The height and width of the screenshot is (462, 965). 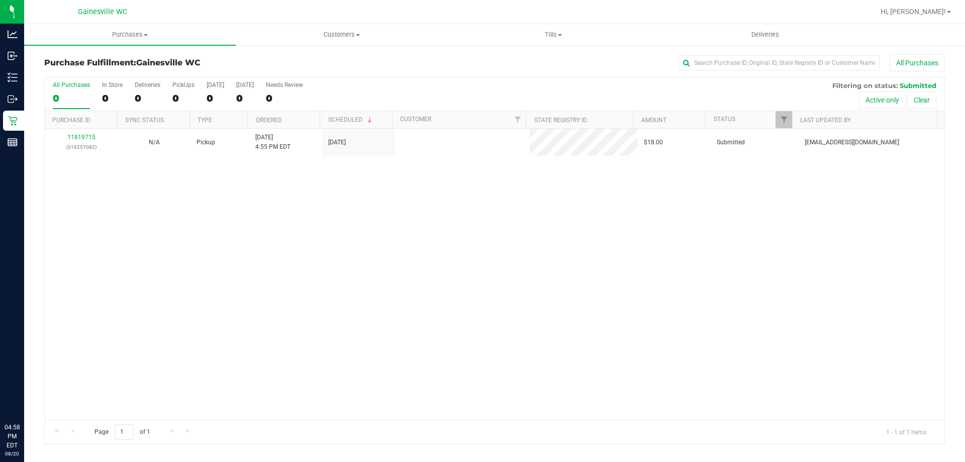 I want to click on div: Needs Review, so click(x=284, y=85).